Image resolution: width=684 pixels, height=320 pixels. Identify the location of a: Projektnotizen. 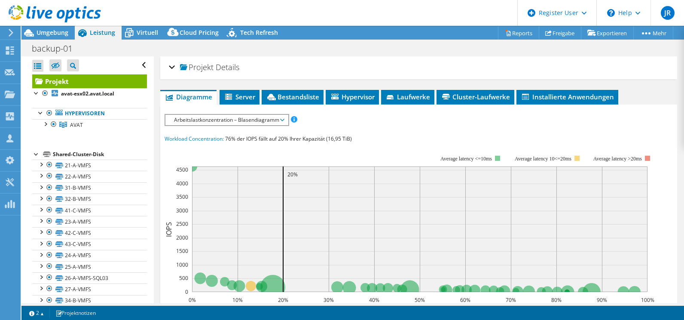
(76, 312).